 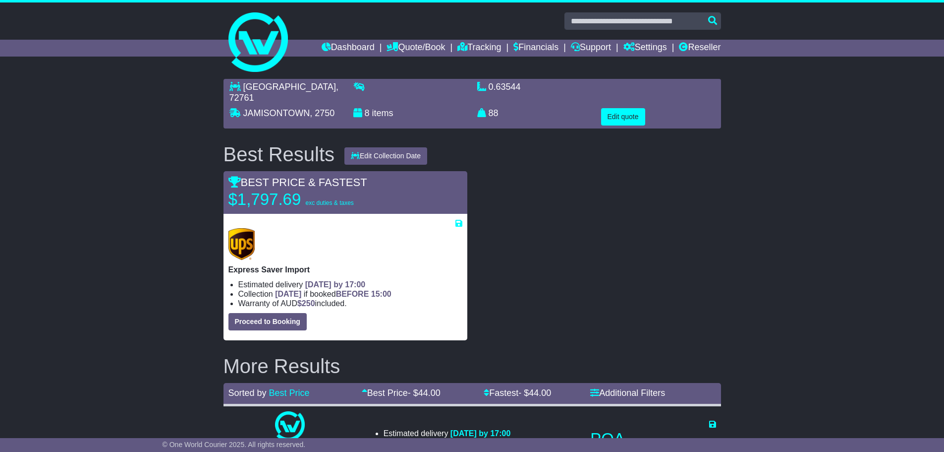 I want to click on span: 8, so click(x=367, y=113).